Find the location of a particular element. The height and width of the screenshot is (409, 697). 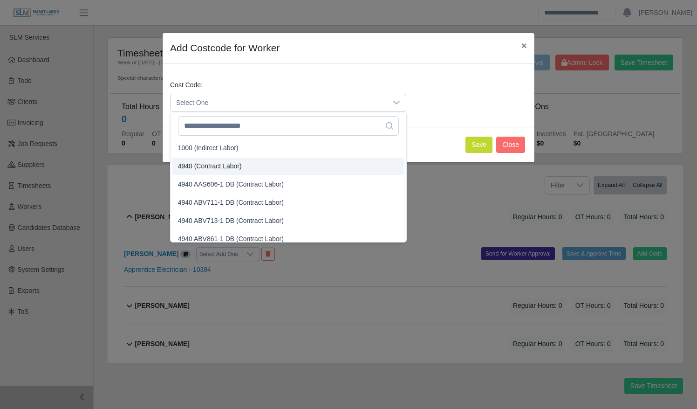

h4: Add Costcode for Worker is located at coordinates (225, 48).